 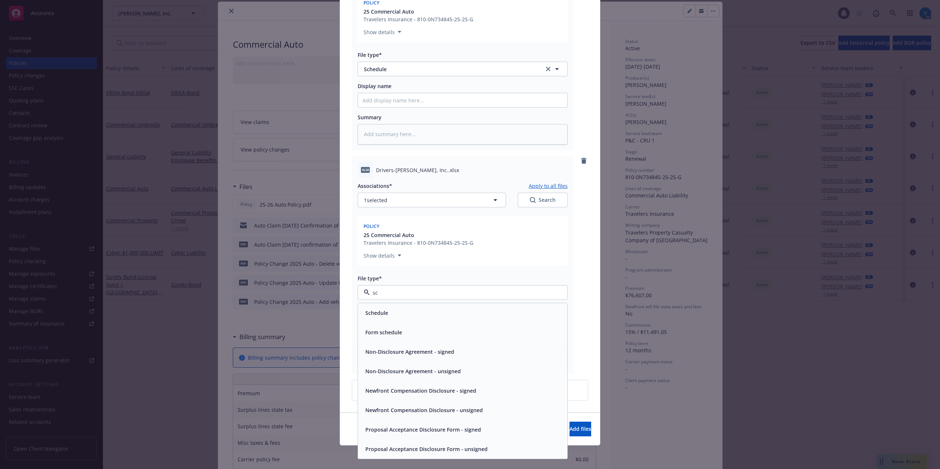 What do you see at coordinates (389, 235) in the screenshot?
I see `span: 25 Commercial Auto` at bounding box center [389, 235].